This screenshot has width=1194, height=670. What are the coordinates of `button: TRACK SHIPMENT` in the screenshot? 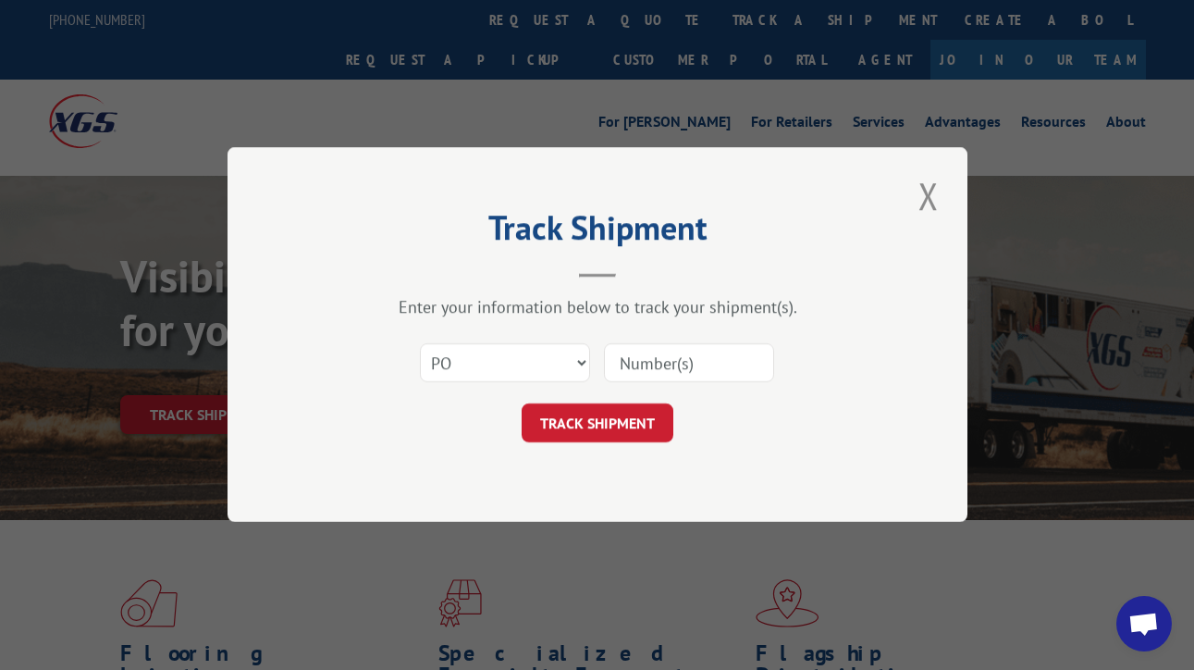 It's located at (598, 424).